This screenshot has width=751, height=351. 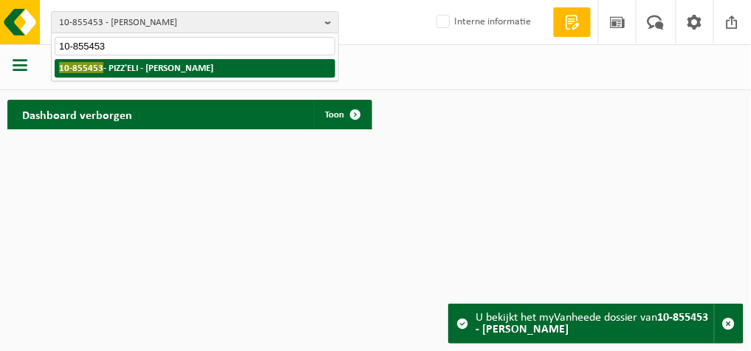 I want to click on span: 10-855453, so click(x=81, y=67).